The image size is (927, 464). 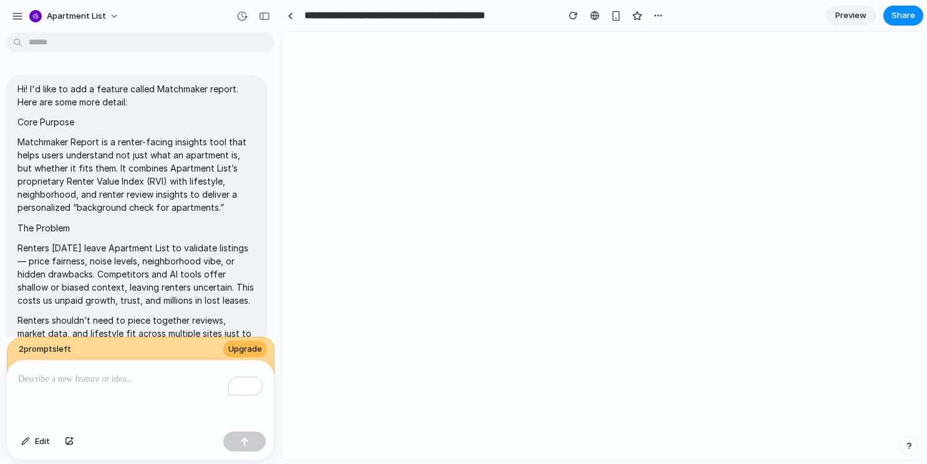 What do you see at coordinates (36, 442) in the screenshot?
I see `button: Edit` at bounding box center [36, 442].